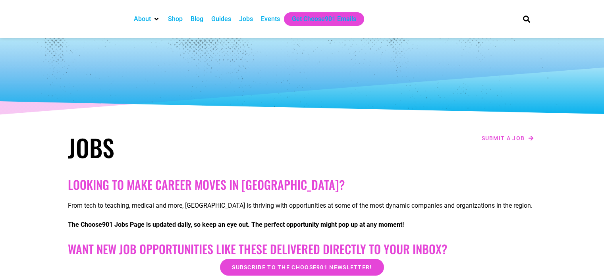  I want to click on div: Blog, so click(197, 19).